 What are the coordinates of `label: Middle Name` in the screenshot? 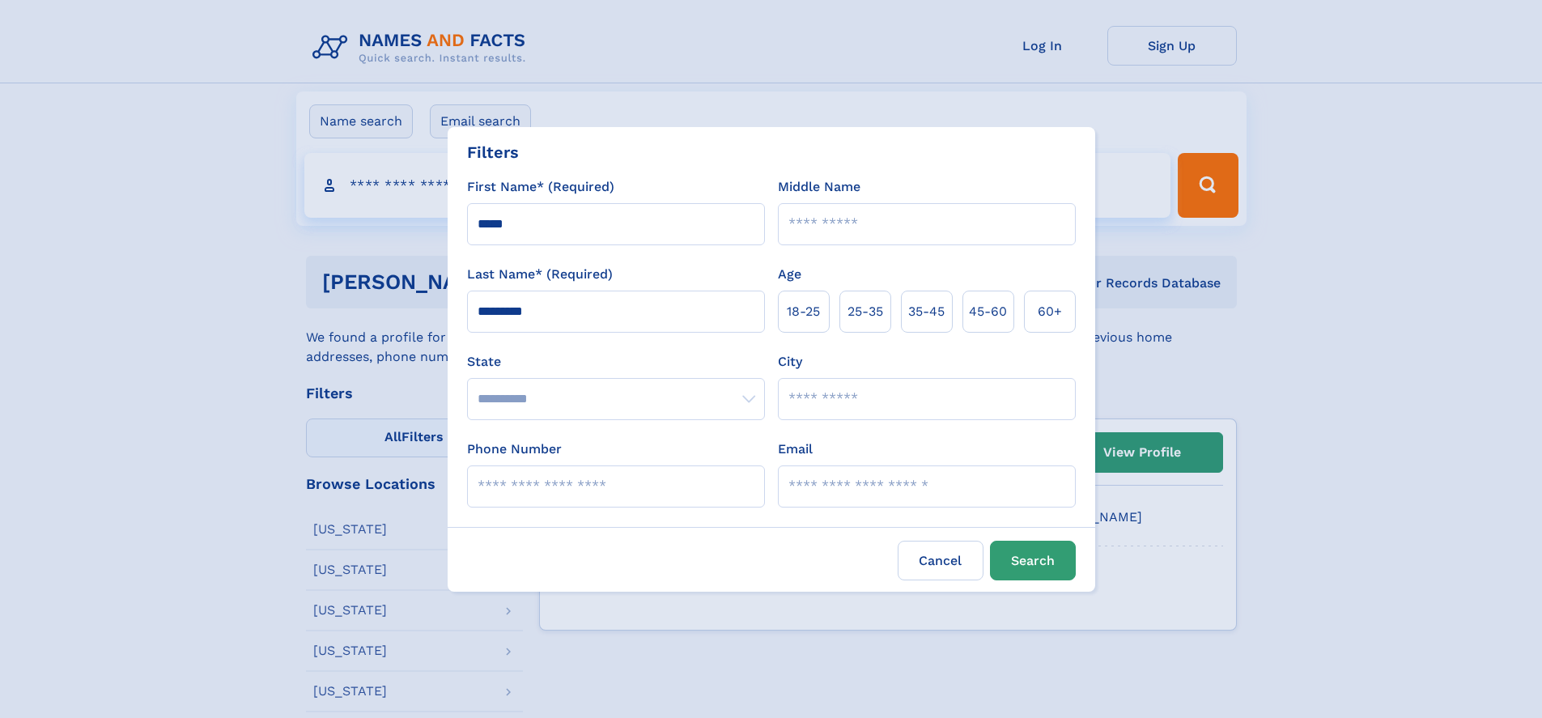 It's located at (819, 187).